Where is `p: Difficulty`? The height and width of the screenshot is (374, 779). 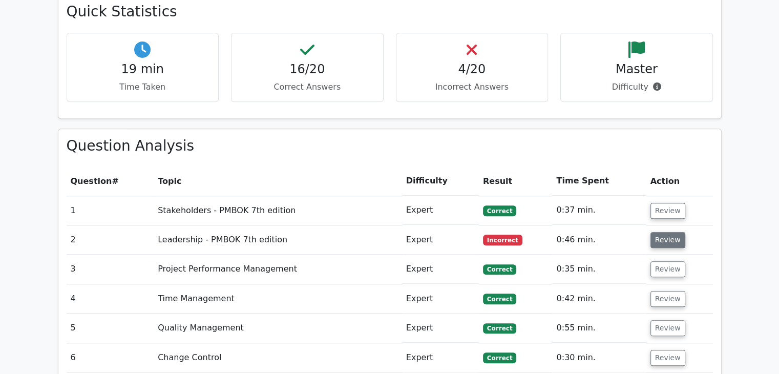
p: Difficulty is located at coordinates (636, 87).